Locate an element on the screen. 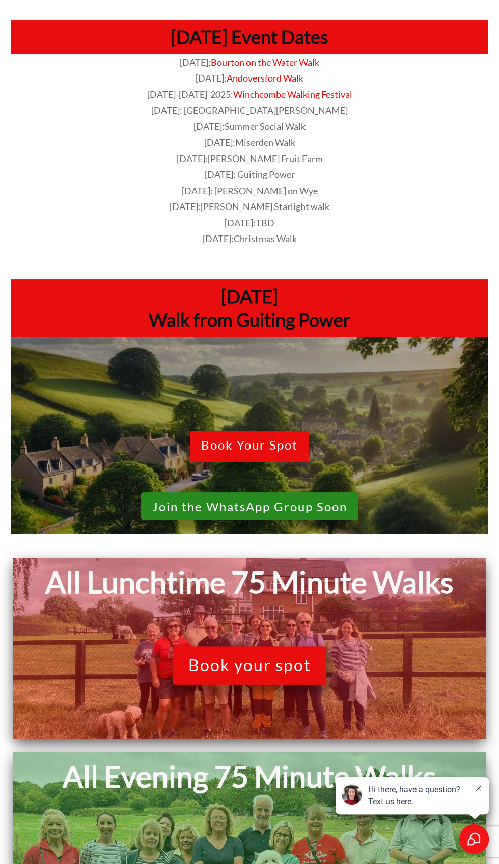 Image resolution: width=499 pixels, height=864 pixels. h1: All Lunchtime 75 Minute Walks is located at coordinates (250, 582).